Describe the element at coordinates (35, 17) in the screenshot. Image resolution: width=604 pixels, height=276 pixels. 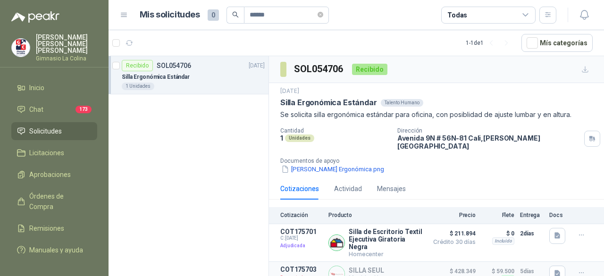
I see `img: Logo peakr` at that location.